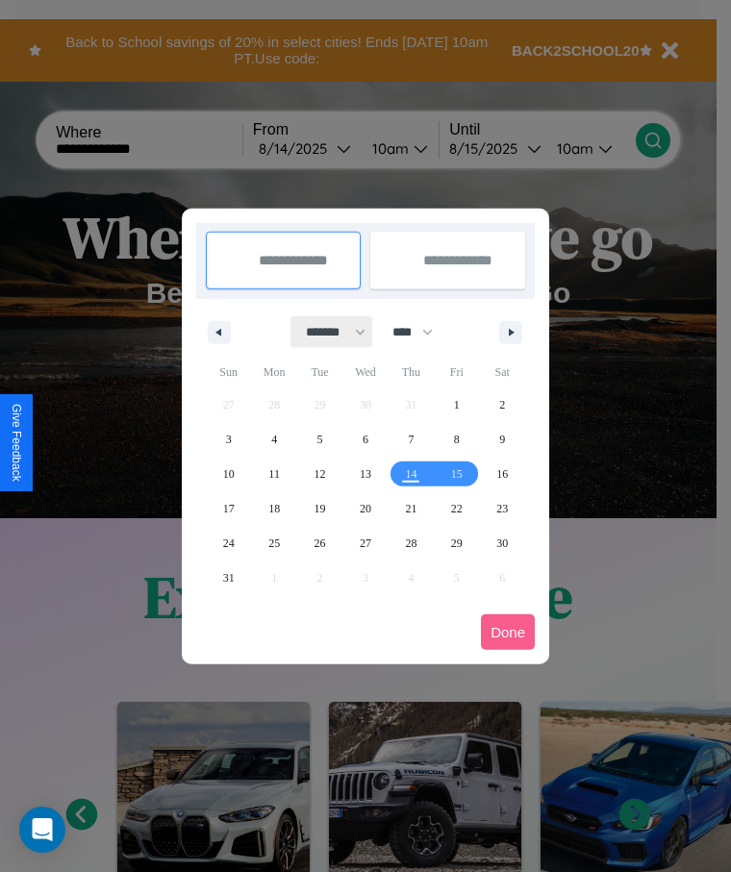 Image resolution: width=731 pixels, height=872 pixels. What do you see at coordinates (502, 543) in the screenshot?
I see `button: 30` at bounding box center [502, 543].